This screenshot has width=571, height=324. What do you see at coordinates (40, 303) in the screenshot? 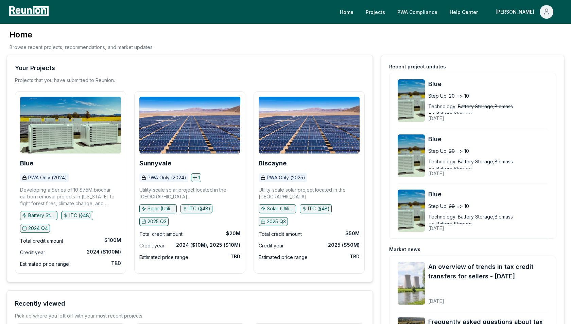
I see `div: Recently viewed` at bounding box center [40, 303].